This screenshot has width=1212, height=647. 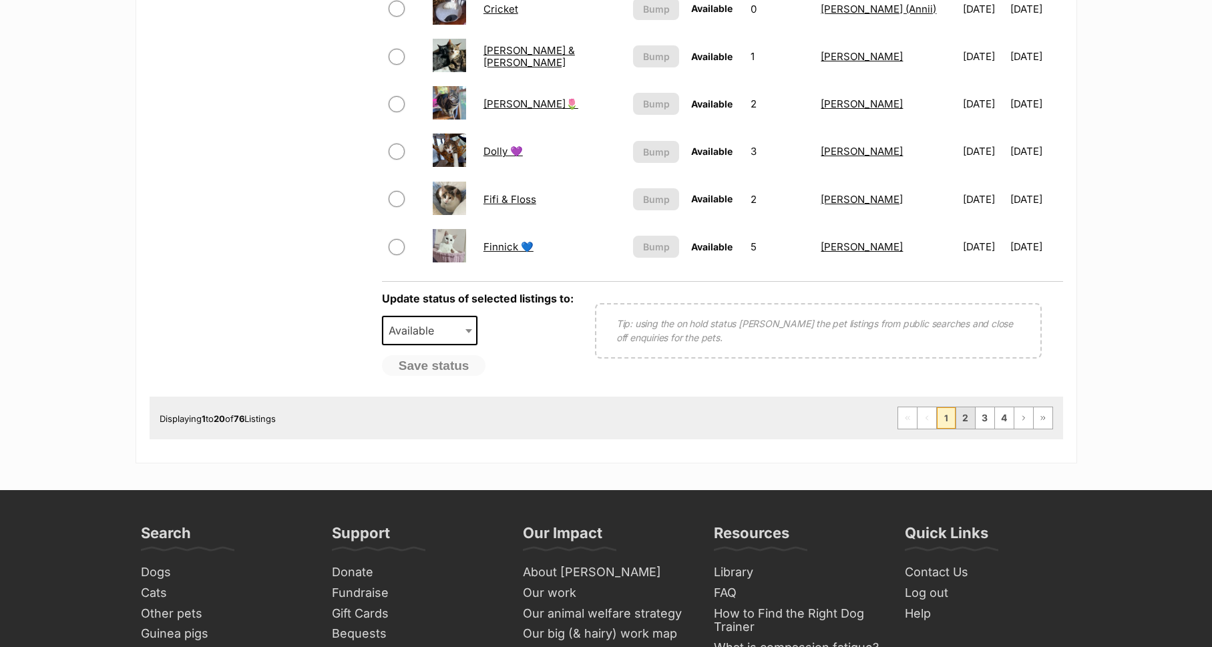 I want to click on a: Fifi & Floss, so click(x=510, y=199).